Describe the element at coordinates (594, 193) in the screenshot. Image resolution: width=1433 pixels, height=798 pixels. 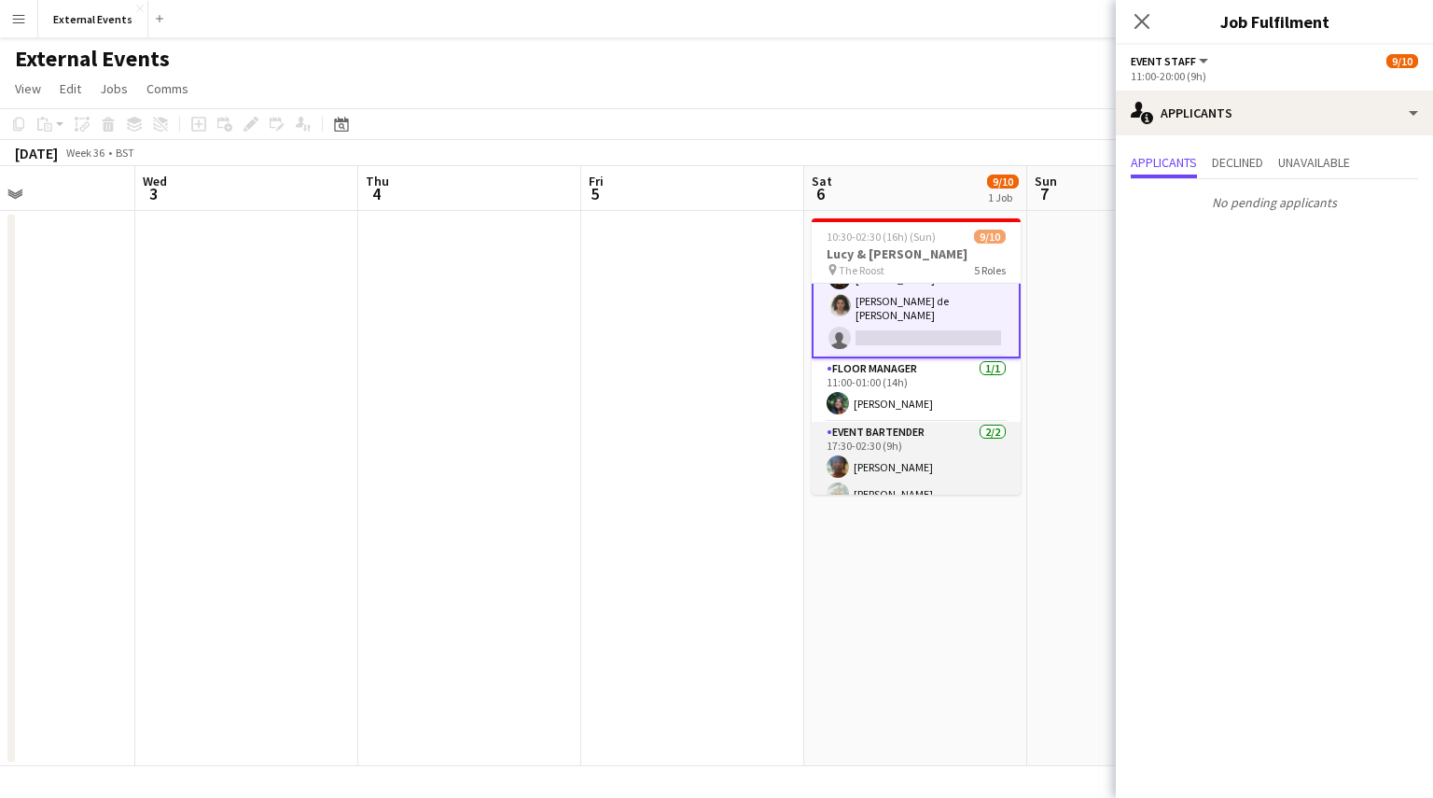
I see `span: 5` at that location.